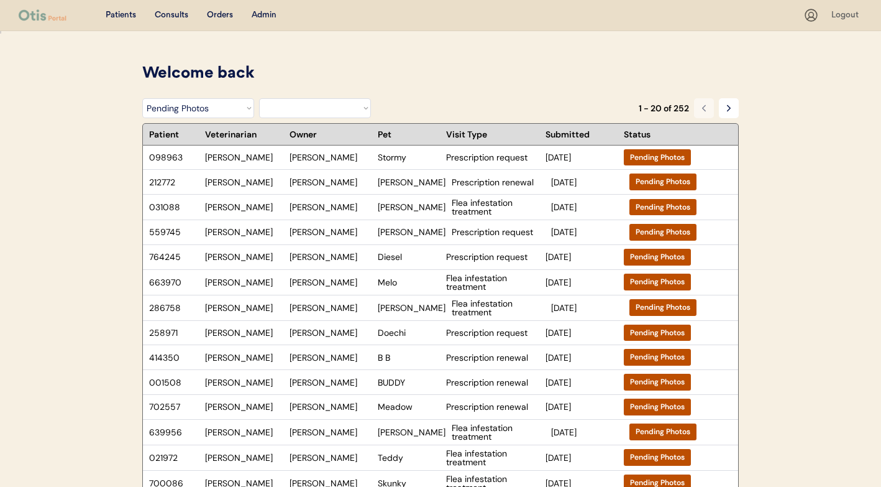 This screenshot has width=881, height=487. Describe the element at coordinates (409, 257) in the screenshot. I see `div: Diesel` at that location.